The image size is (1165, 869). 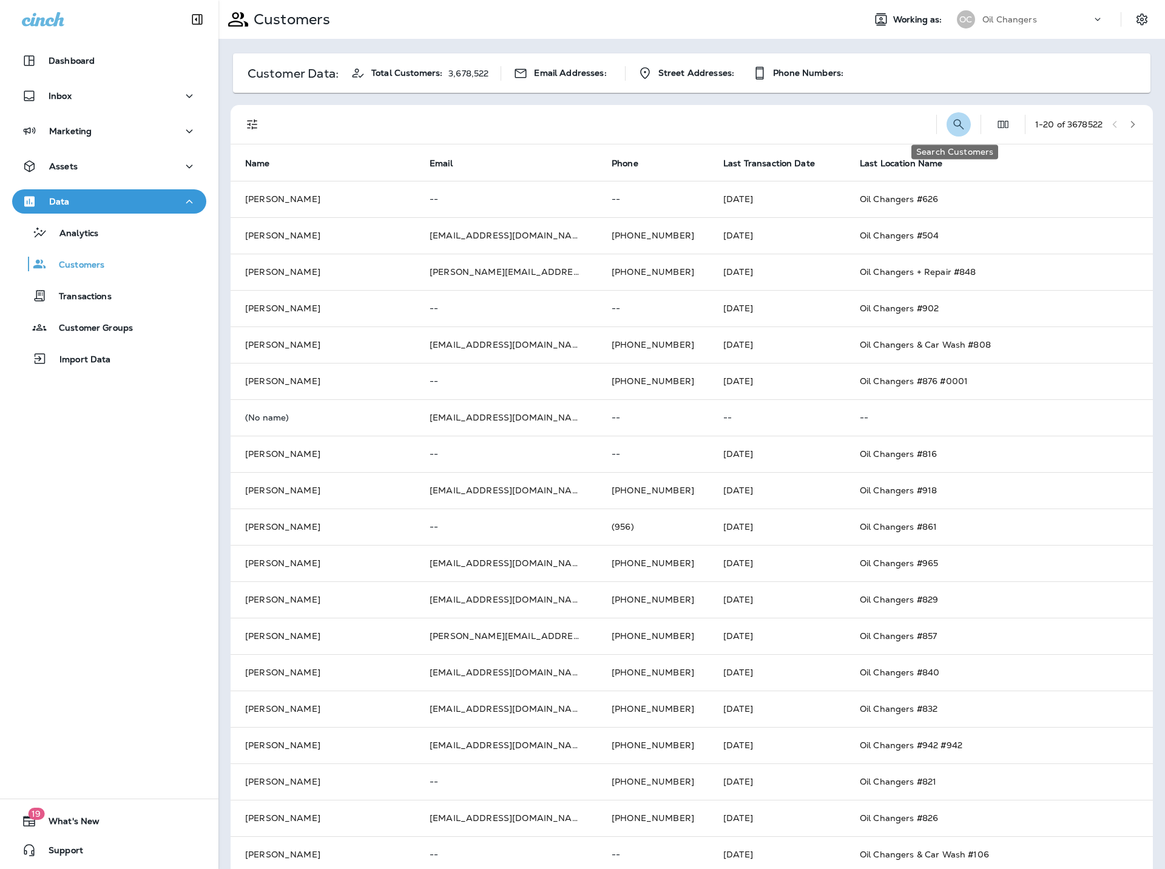 I want to click on button: Transactions, so click(x=109, y=296).